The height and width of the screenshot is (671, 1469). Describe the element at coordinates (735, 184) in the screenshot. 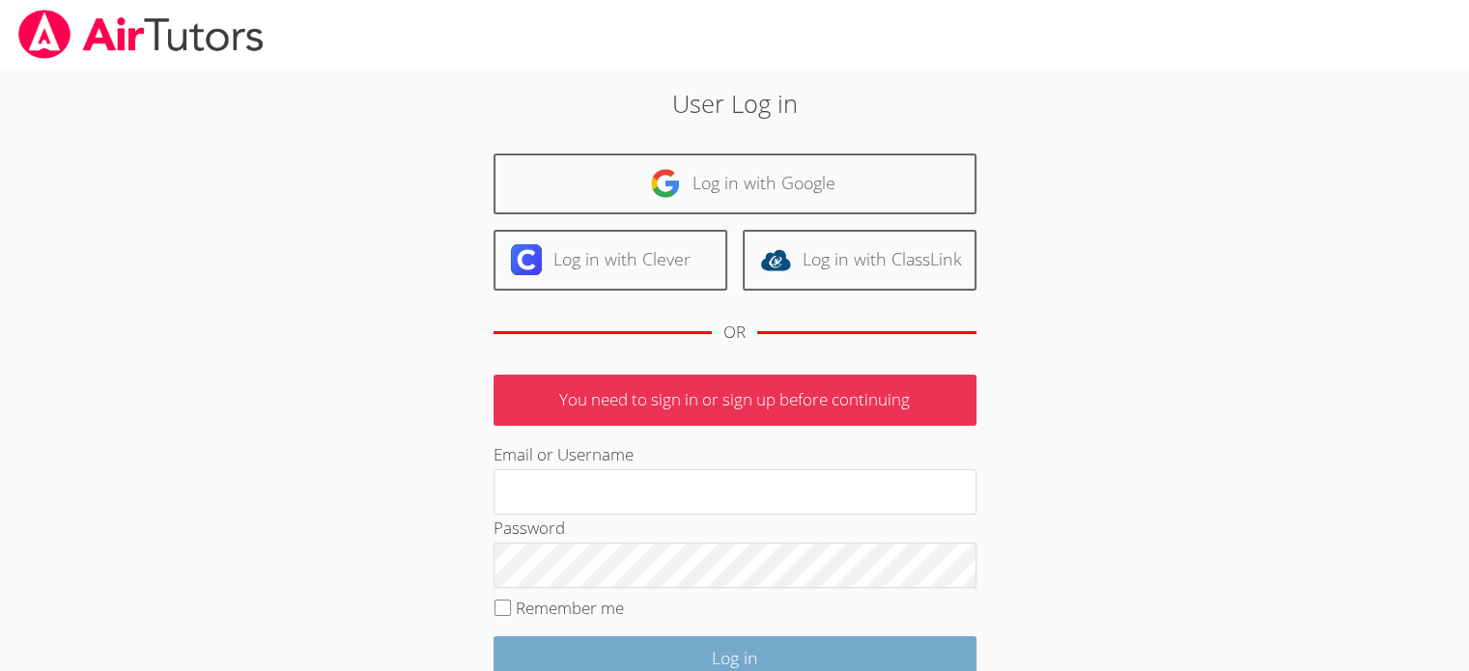

I see `a: Log in with Google` at that location.